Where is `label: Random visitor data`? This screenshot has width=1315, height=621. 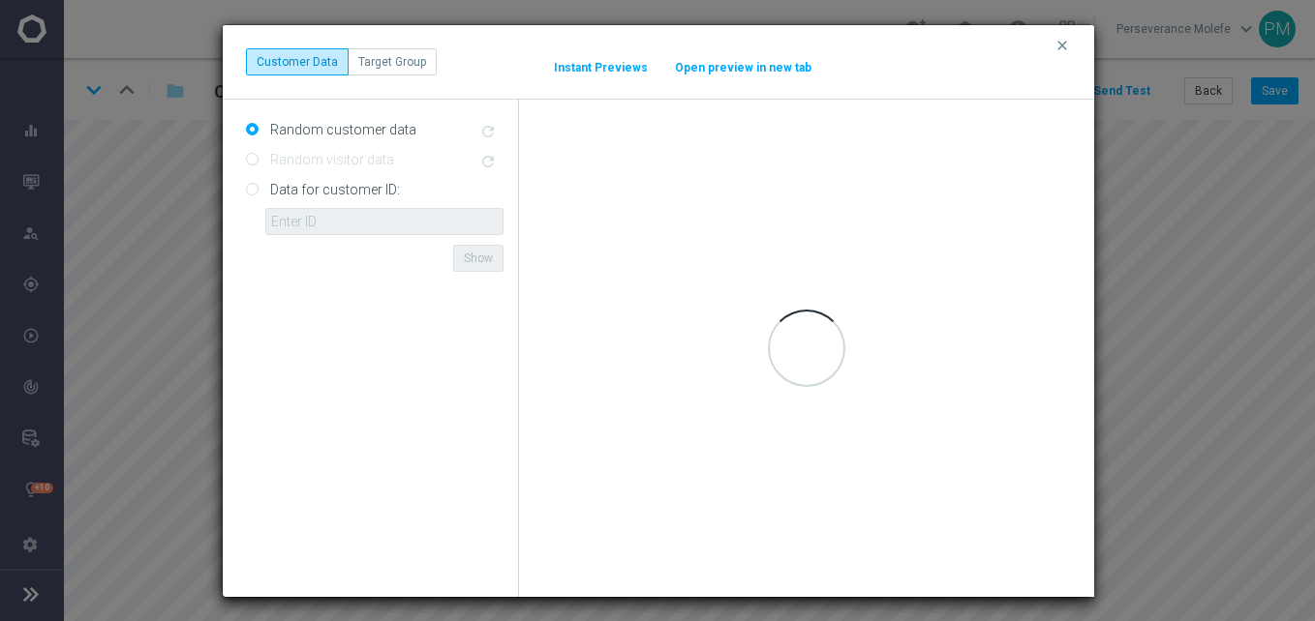 label: Random visitor data is located at coordinates (329, 160).